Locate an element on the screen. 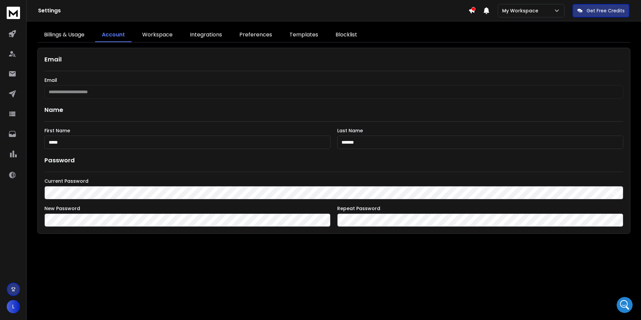  label: First Name is located at coordinates (187, 131).